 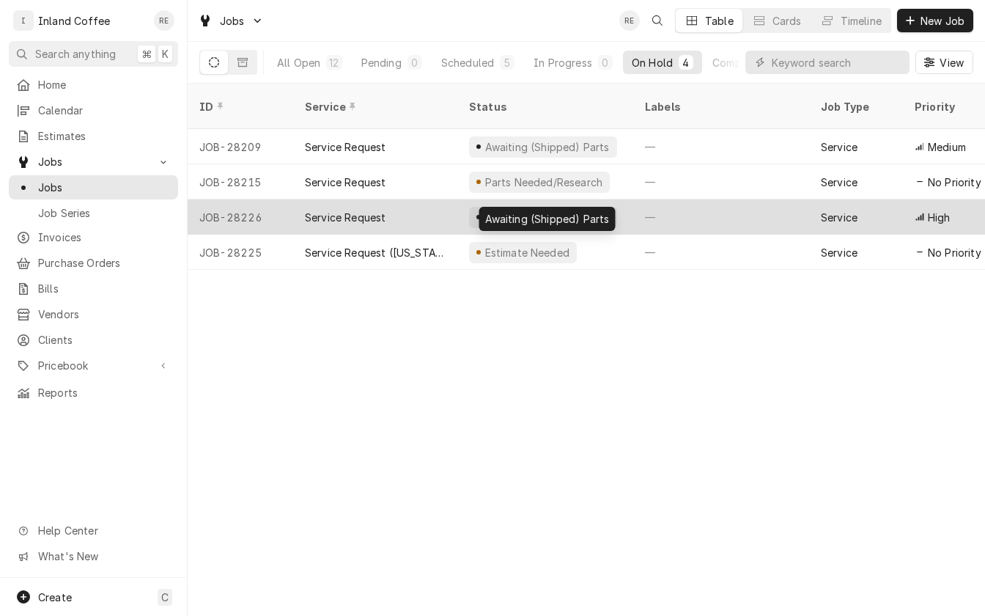 What do you see at coordinates (381, 62) in the screenshot?
I see `div: Pending` at bounding box center [381, 62].